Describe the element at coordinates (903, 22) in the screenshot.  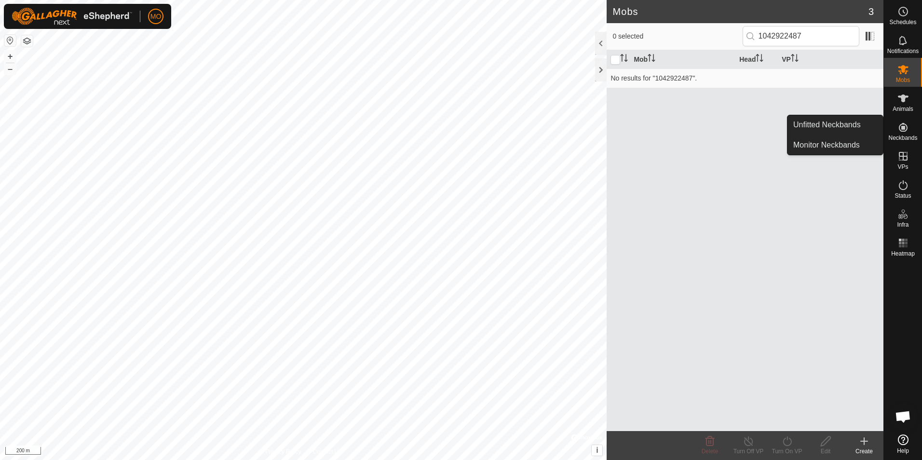
I see `span: Schedules` at that location.